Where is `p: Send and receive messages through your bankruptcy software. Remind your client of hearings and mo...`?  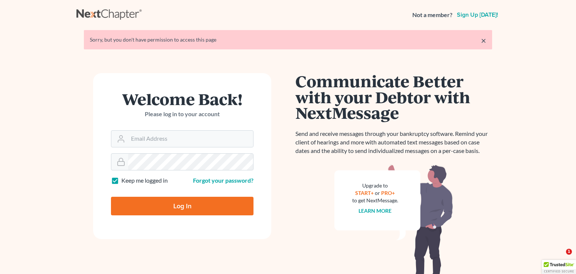
p: Send and receive messages through your bankruptcy software. Remind your client of hearings and mo... is located at coordinates (394, 142).